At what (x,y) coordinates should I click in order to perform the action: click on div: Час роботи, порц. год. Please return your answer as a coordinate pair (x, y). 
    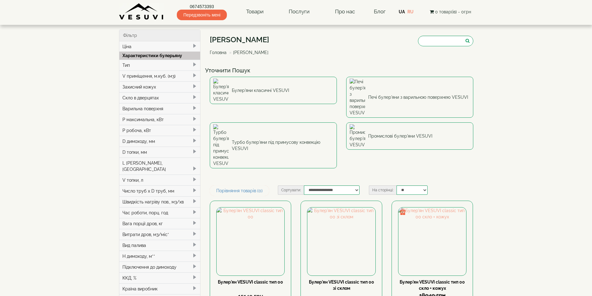
    Looking at the image, I should click on (160, 213).